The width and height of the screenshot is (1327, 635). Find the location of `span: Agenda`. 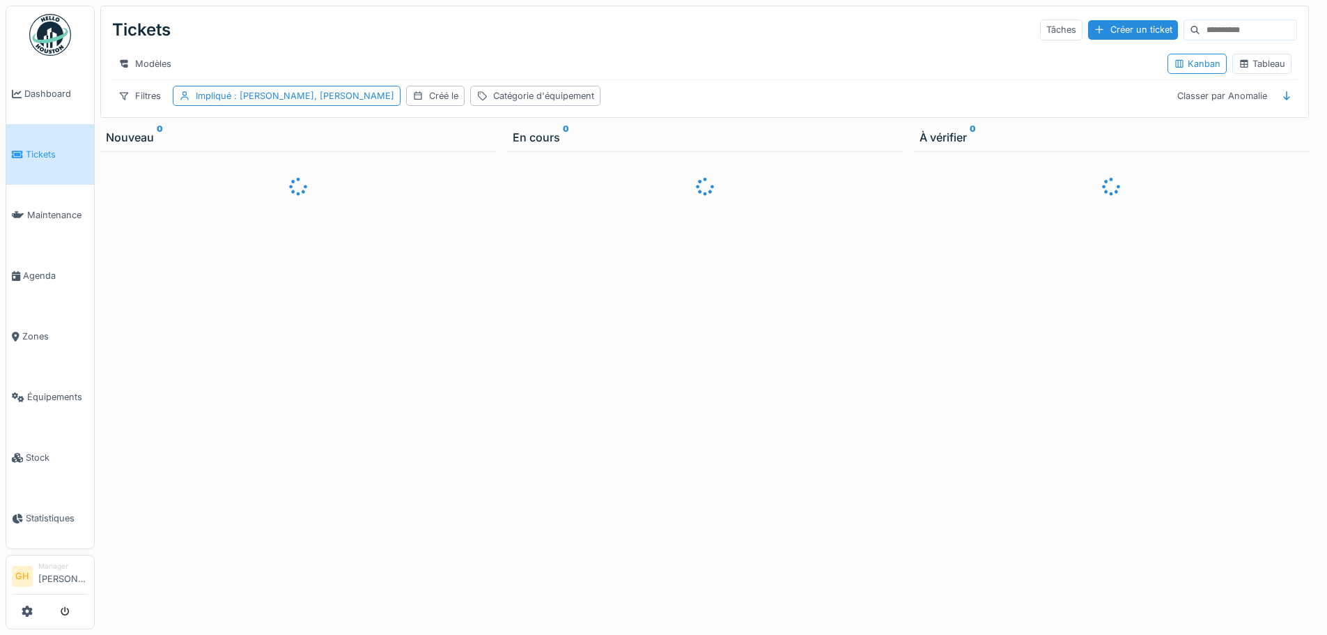

span: Agenda is located at coordinates (56, 275).